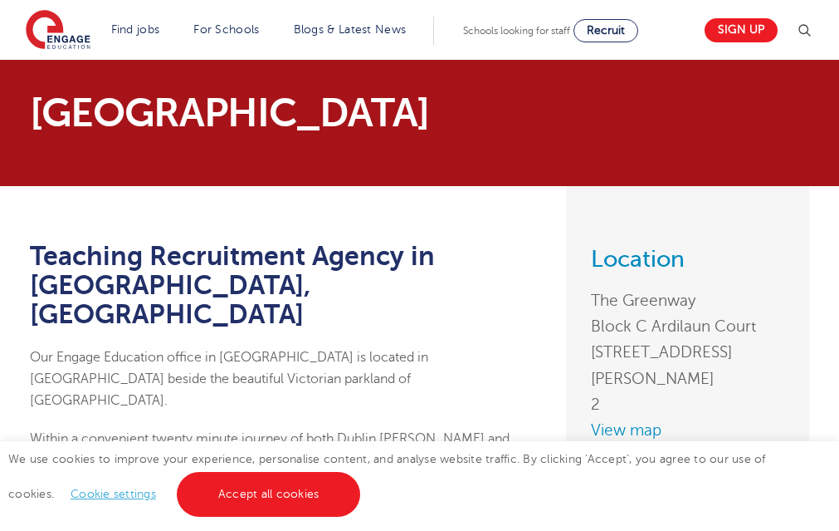 The width and height of the screenshot is (839, 531). Describe the element at coordinates (226, 29) in the screenshot. I see `a: For Schools` at that location.